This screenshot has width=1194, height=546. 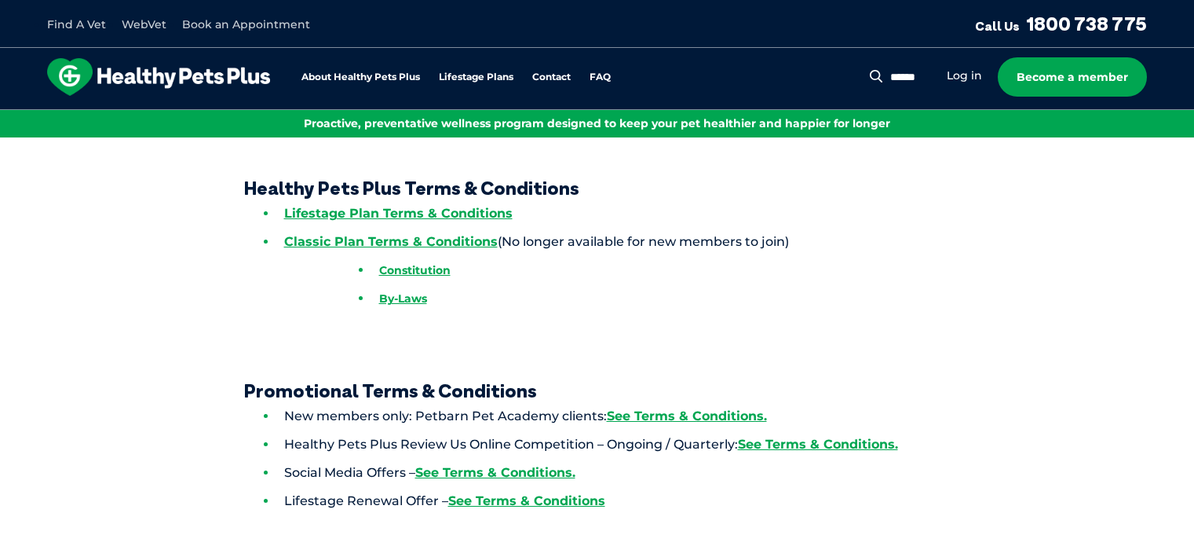 I want to click on a: Lifestage Plans, so click(x=476, y=77).